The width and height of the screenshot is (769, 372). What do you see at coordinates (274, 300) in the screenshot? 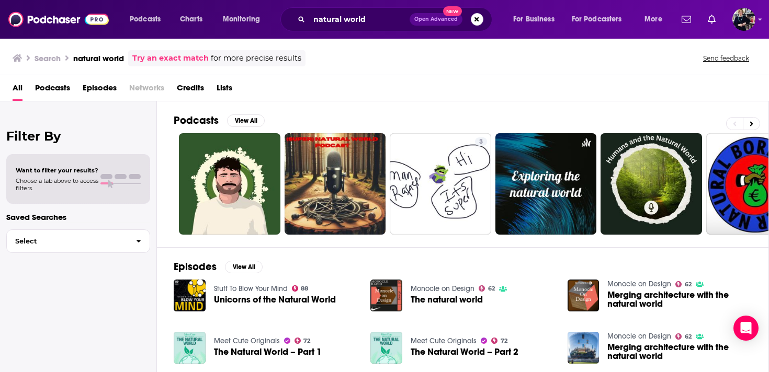
I see `span: Unicorns of the Natural World` at bounding box center [274, 300].